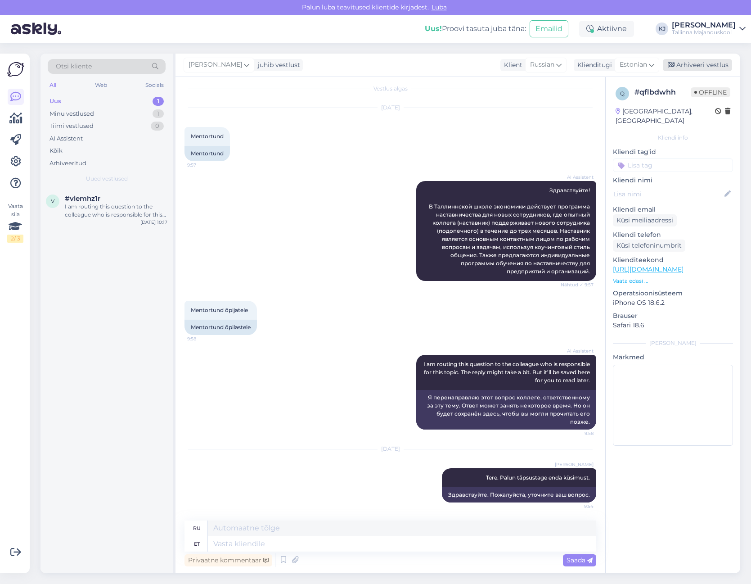  What do you see at coordinates (580, 560) in the screenshot?
I see `span: Saada` at bounding box center [580, 560].